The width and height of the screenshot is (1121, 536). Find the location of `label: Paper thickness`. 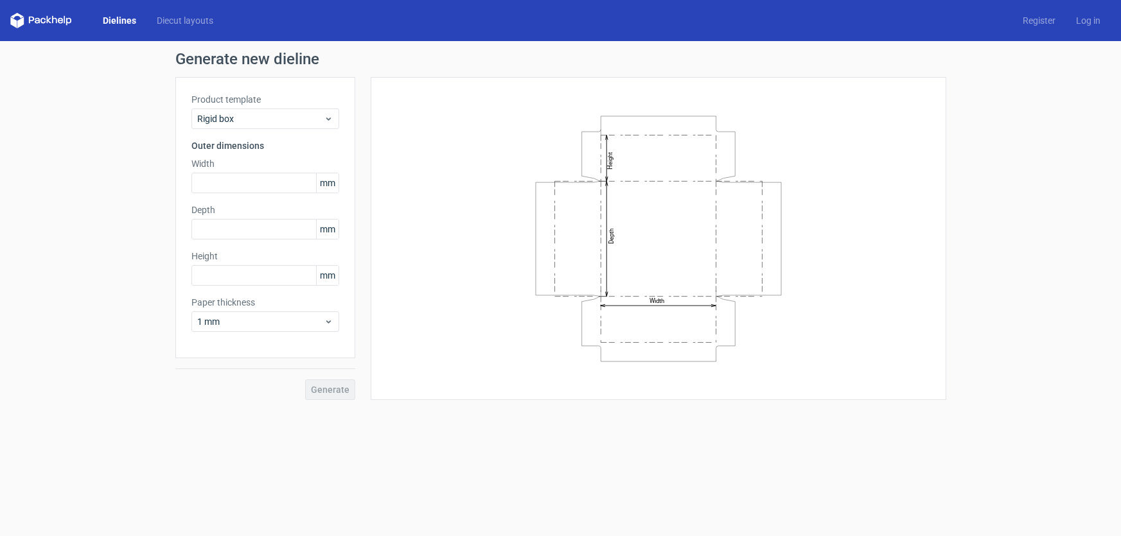

label: Paper thickness is located at coordinates (265, 303).